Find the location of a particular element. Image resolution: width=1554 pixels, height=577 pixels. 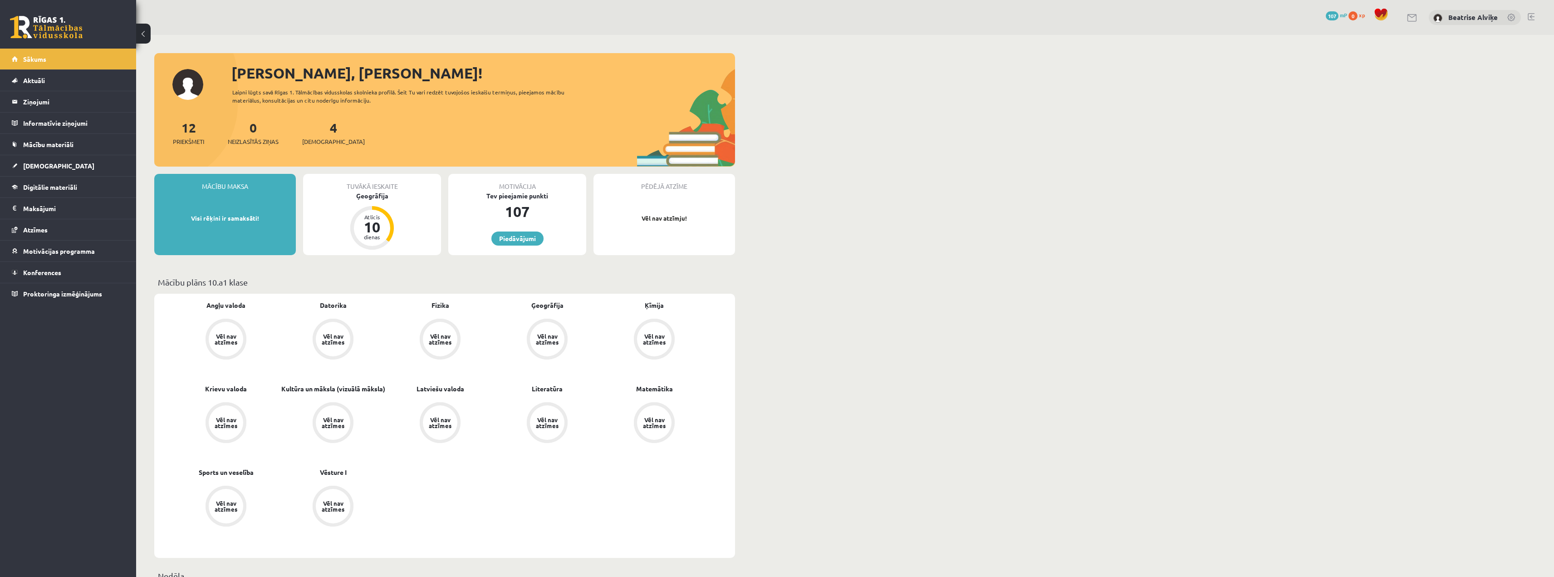

a: Vēsture I is located at coordinates (333, 472).